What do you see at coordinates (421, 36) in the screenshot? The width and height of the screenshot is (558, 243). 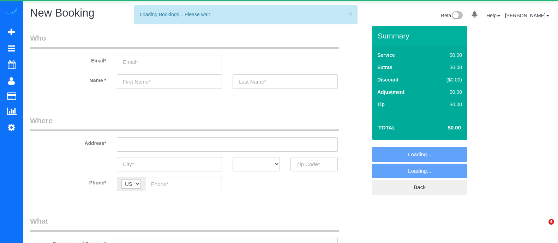 I see `h3: Summary` at bounding box center [421, 36].